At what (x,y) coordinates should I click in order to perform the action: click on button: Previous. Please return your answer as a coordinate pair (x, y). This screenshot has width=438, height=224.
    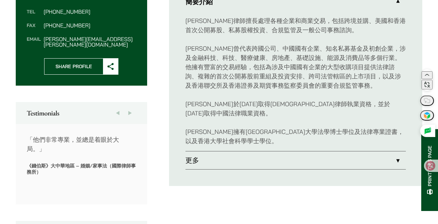
    Looking at the image, I should click on (118, 113).